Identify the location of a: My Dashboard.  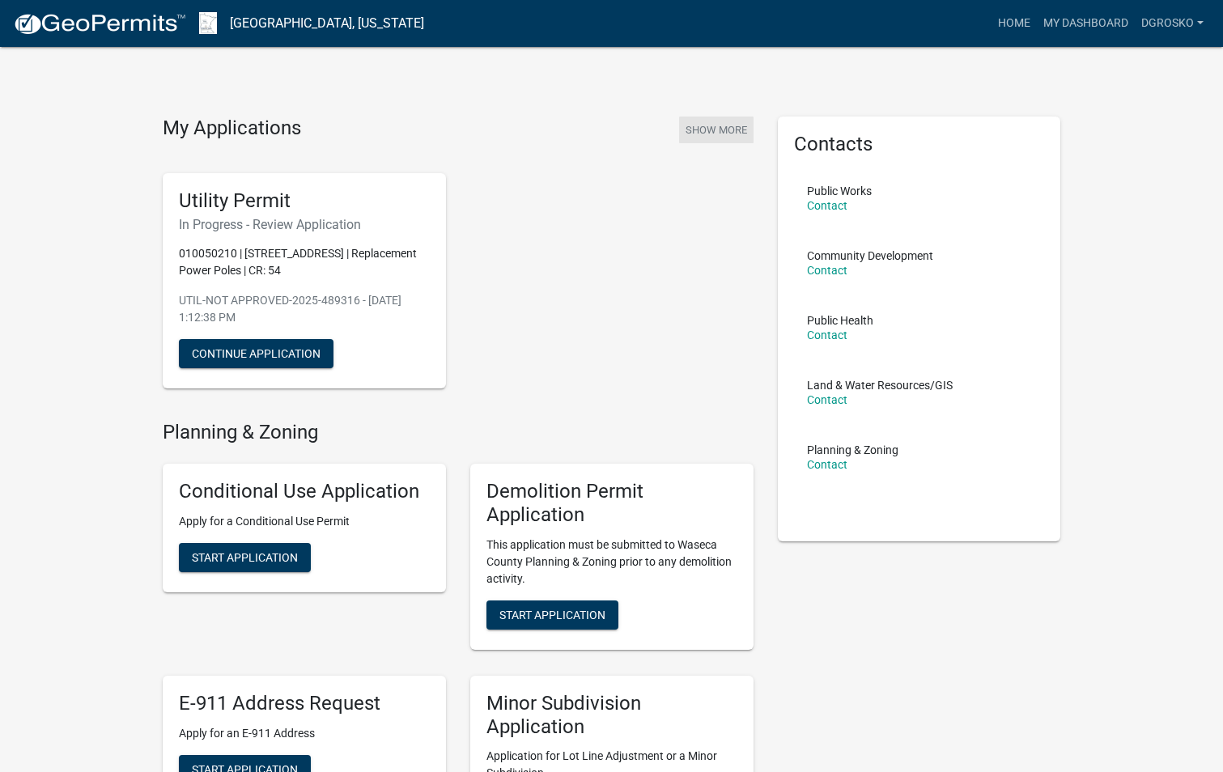
(1085, 23).